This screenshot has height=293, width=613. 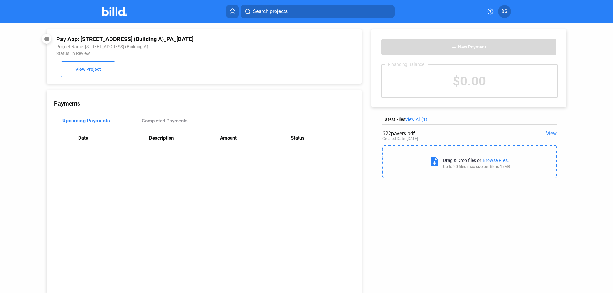 I want to click on div: Drag & Drop files or, so click(x=462, y=160).